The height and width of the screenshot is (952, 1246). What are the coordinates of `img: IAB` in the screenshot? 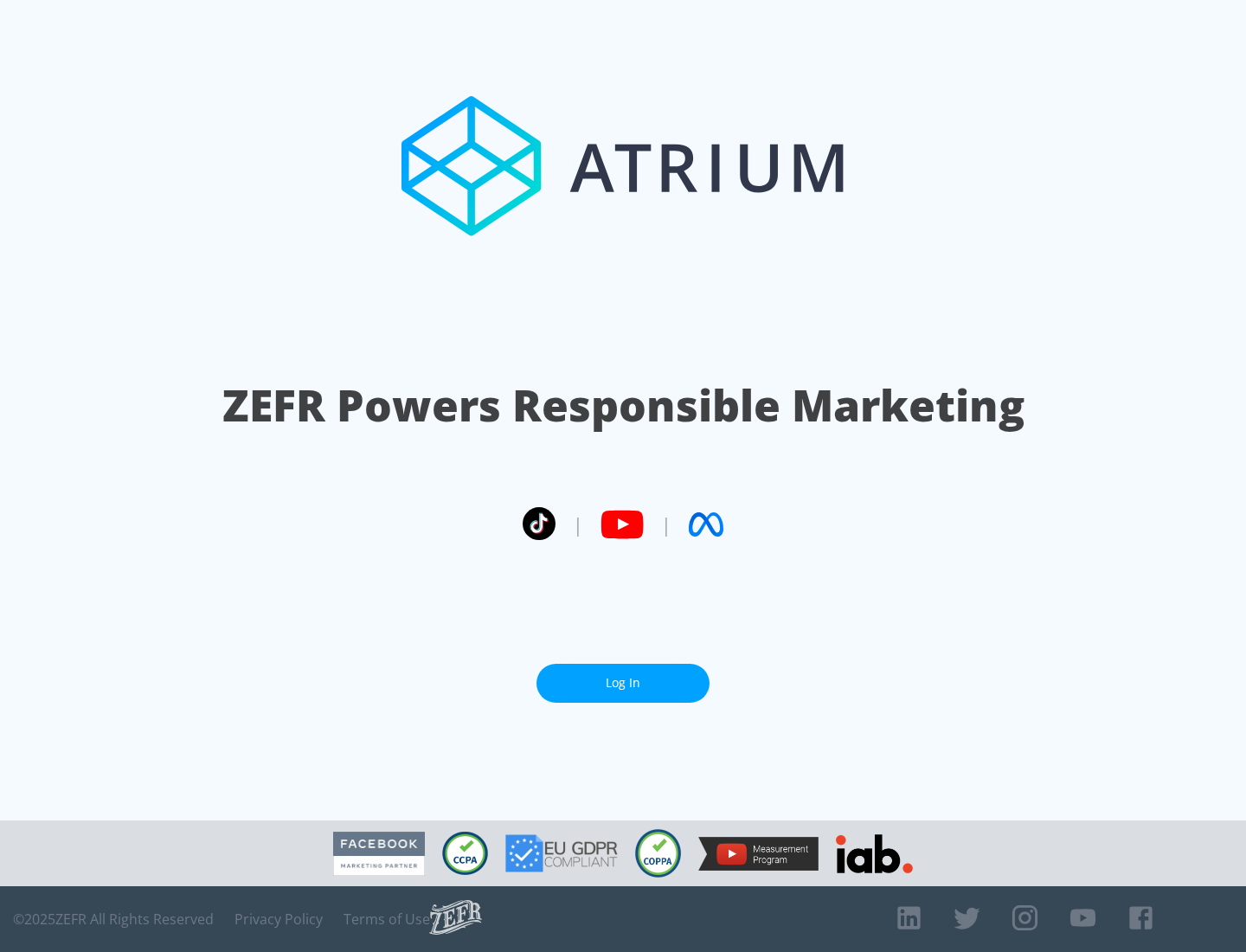 It's located at (874, 853).